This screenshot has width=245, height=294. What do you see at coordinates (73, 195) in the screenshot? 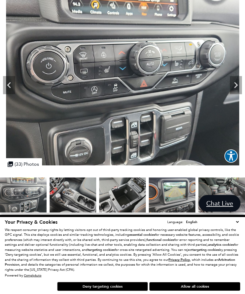
I see `img: Used 2022 Granite Crystal Metallic Clearcoat Jeep Mojave image 24` at bounding box center [73, 195].